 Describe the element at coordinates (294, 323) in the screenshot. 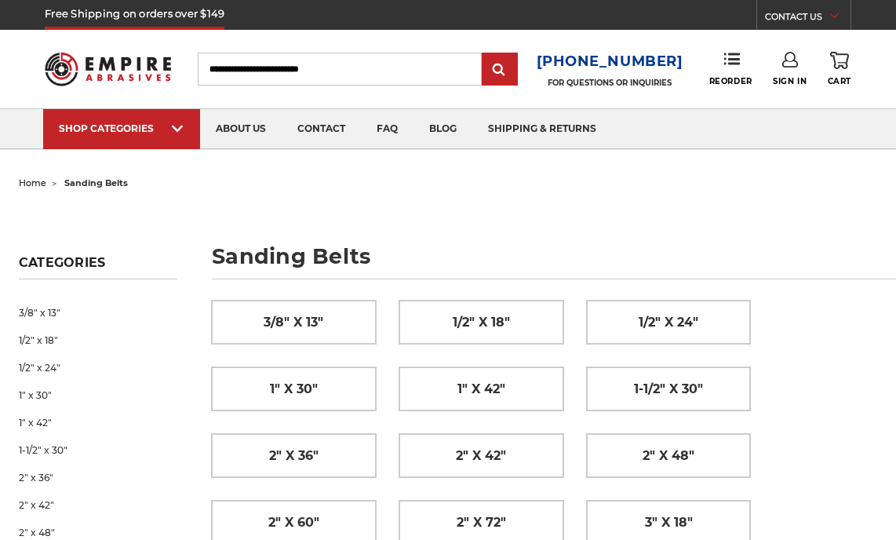

I see `span: 3/8" x 13"` at that location.